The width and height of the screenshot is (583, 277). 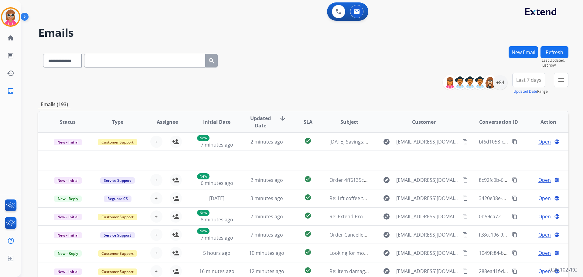 I want to click on span: Re: Item damage - Sofa Sleeper, so click(x=365, y=271).